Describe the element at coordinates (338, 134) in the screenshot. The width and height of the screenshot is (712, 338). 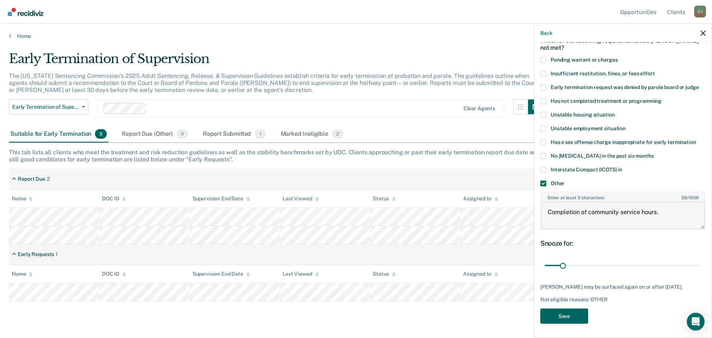
I see `span: 2` at that location.